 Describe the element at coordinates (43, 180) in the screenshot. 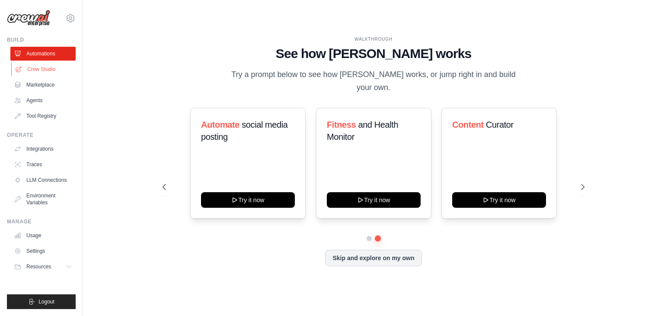

I see `a: LLM Connections` at that location.